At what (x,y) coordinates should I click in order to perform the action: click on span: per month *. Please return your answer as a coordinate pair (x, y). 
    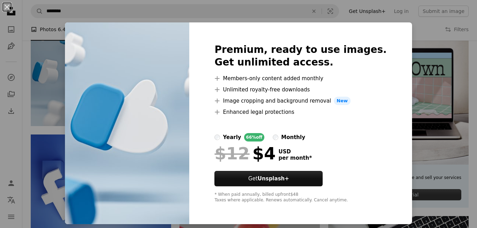
    Looking at the image, I should click on (295, 158).